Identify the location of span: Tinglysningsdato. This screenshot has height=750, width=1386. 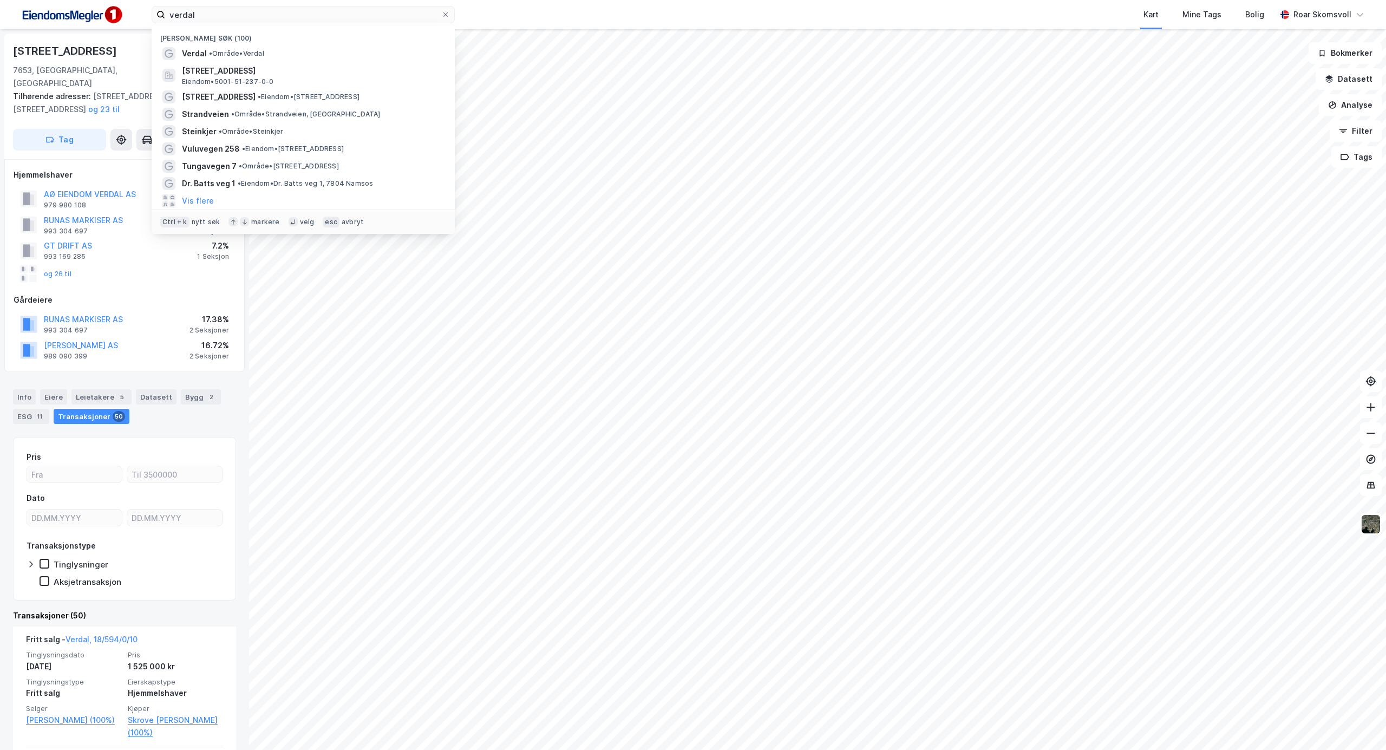
(74, 655).